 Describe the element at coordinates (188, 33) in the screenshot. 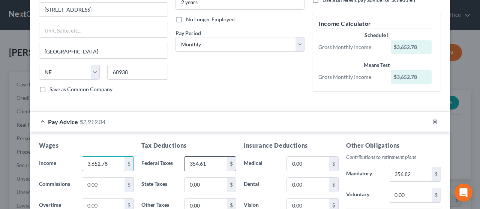

I see `span: Pay Period` at that location.